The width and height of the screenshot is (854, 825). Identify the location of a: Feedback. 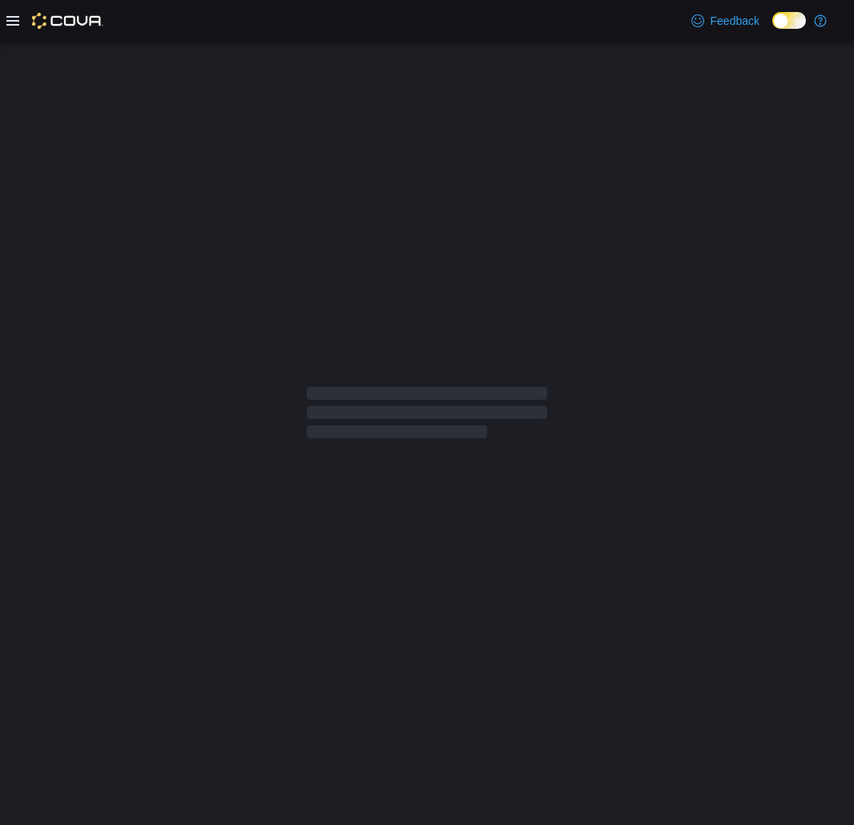
(725, 21).